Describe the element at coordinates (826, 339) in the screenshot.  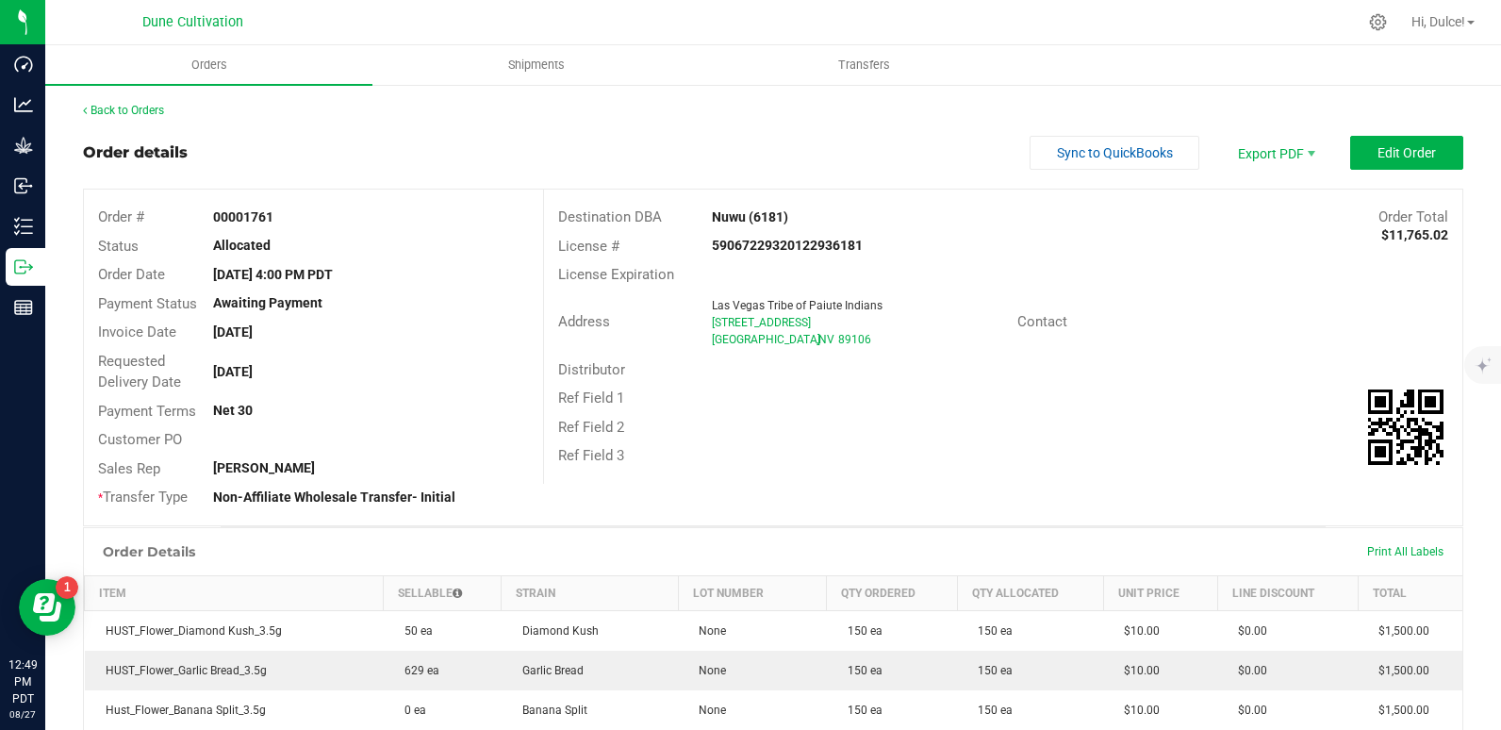
I see `span: NV` at that location.